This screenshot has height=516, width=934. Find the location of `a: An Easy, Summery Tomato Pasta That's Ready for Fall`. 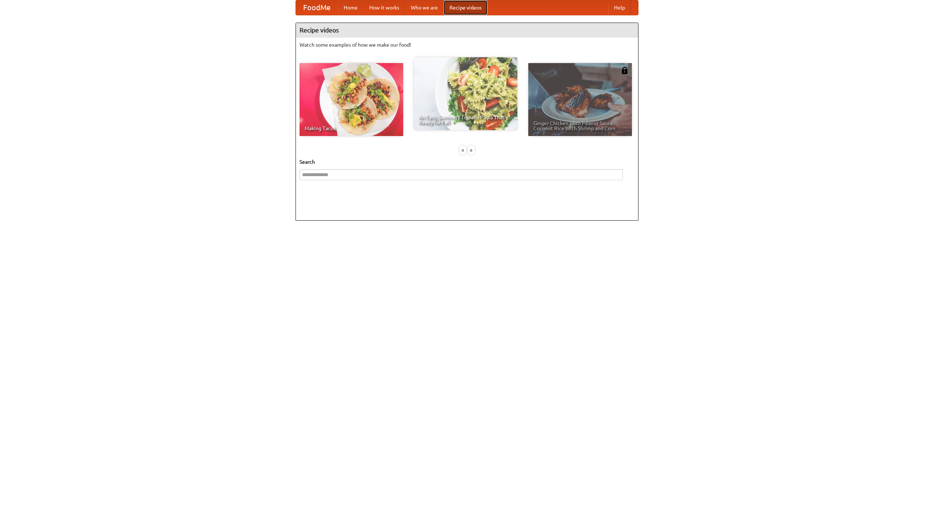

a: An Easy, Summery Tomato Pasta That's Ready for Fall is located at coordinates (466, 94).